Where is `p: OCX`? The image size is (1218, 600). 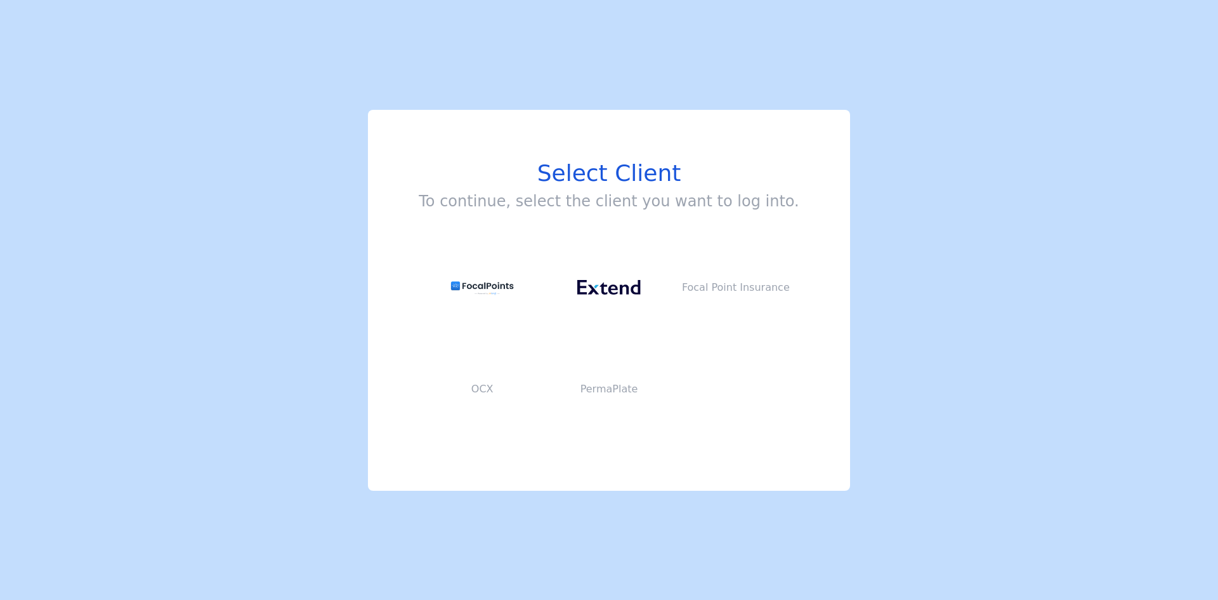 p: OCX is located at coordinates (482, 389).